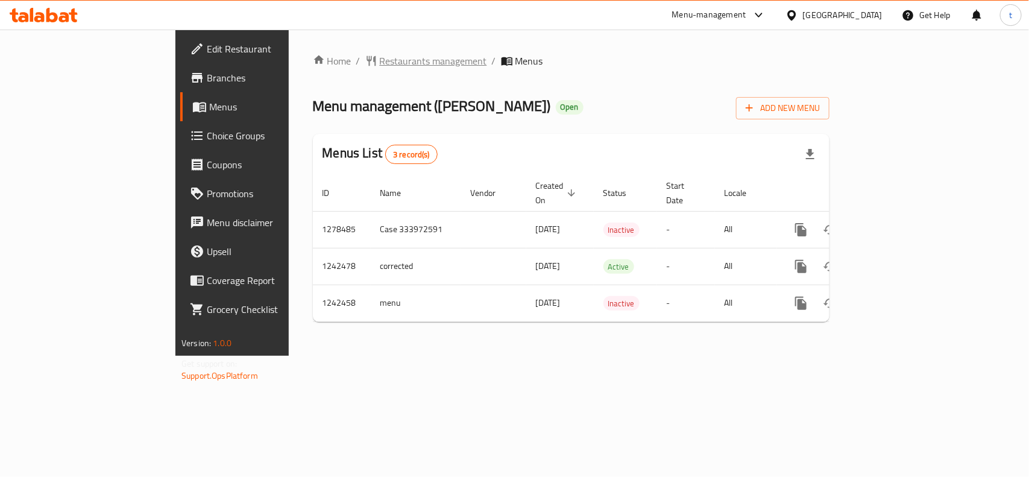 Image resolution: width=1029 pixels, height=477 pixels. What do you see at coordinates (272, 136) in the screenshot?
I see `span: Choice Groups` at bounding box center [272, 136].